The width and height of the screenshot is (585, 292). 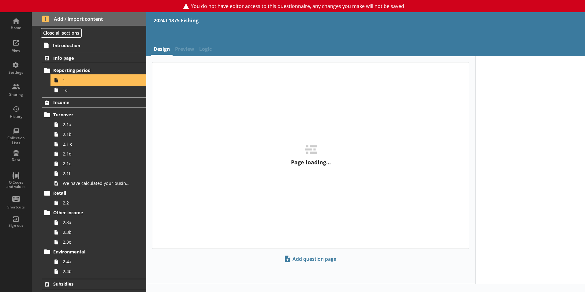 What do you see at coordinates (16, 95) in the screenshot?
I see `div: Sharing` at bounding box center [16, 95].